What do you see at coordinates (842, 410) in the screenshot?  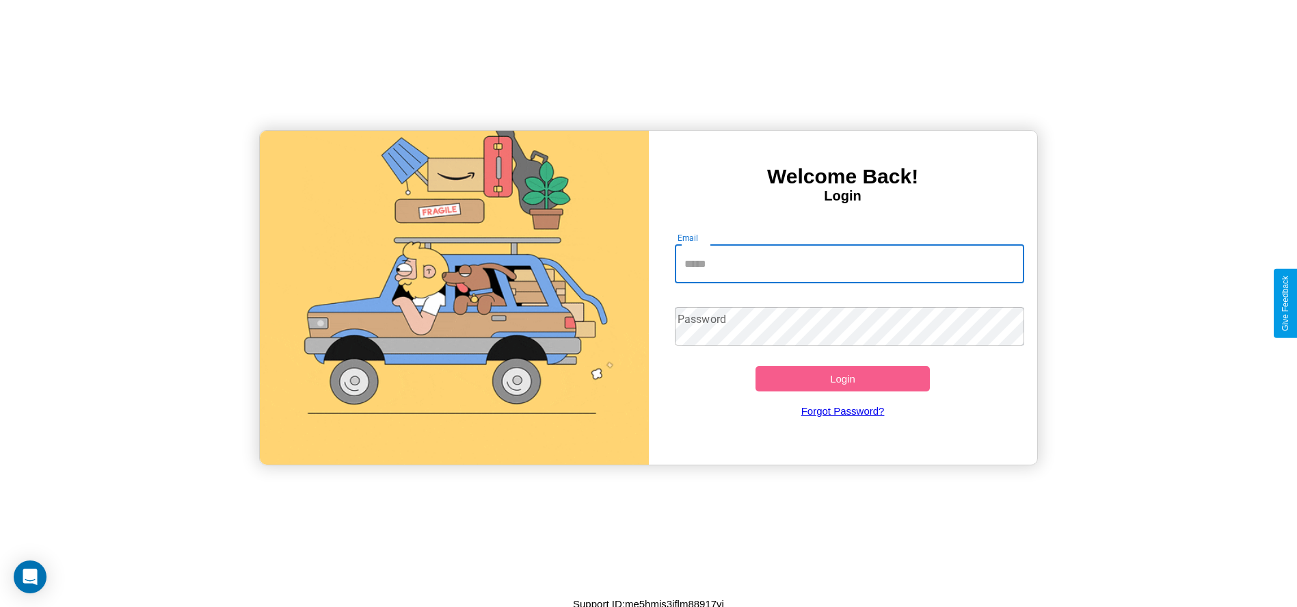 I see `a: Forgot Password?` at bounding box center [842, 410].